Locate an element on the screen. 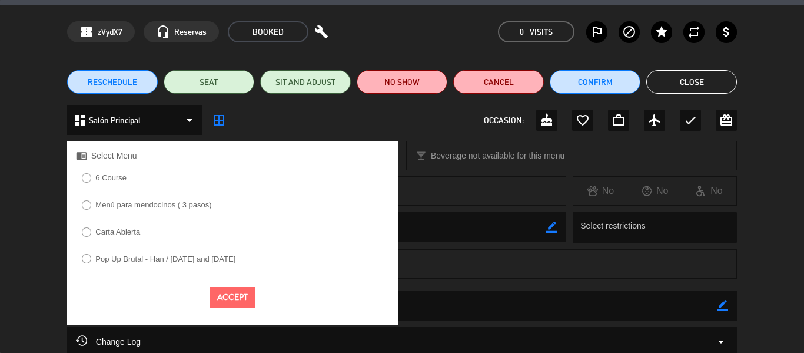 This screenshot has height=353, width=804. i: local_bar is located at coordinates (421, 155).